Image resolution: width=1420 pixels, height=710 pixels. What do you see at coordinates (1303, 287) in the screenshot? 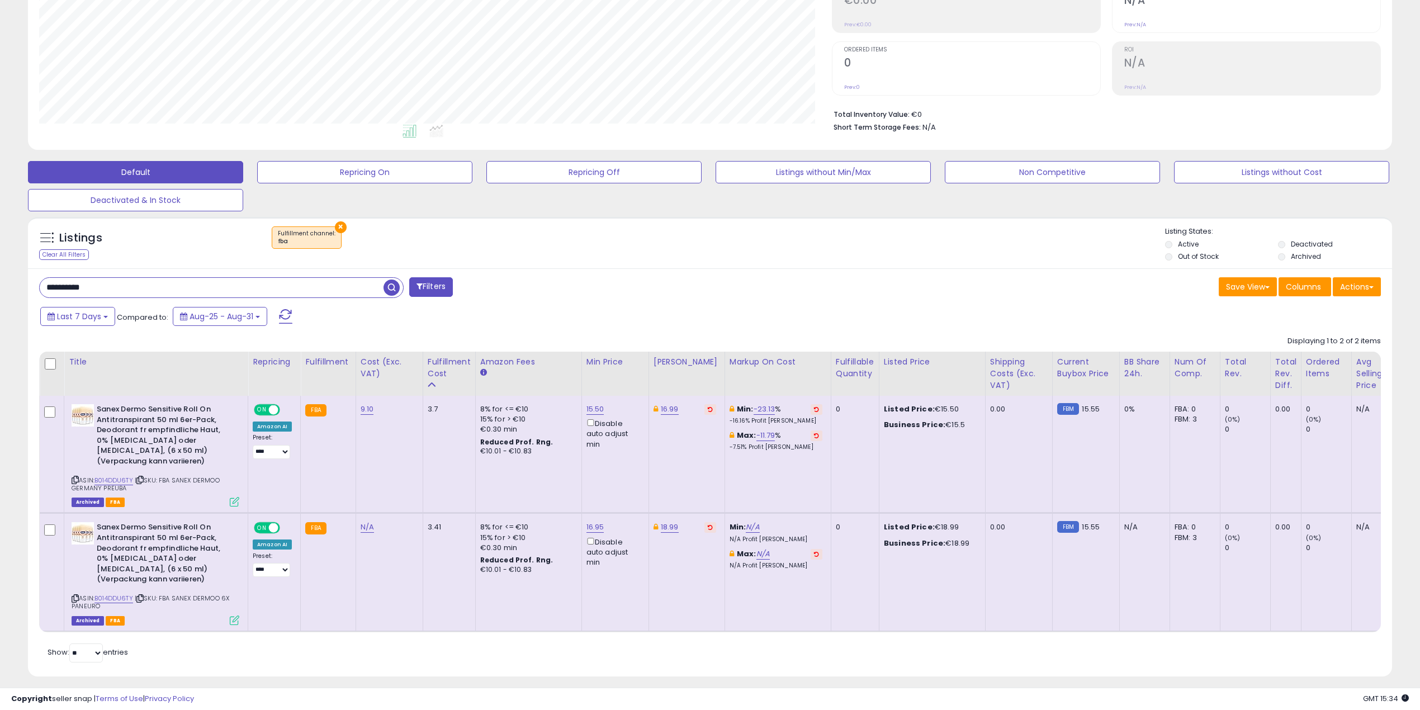
I see `span: Columns` at bounding box center [1303, 287].